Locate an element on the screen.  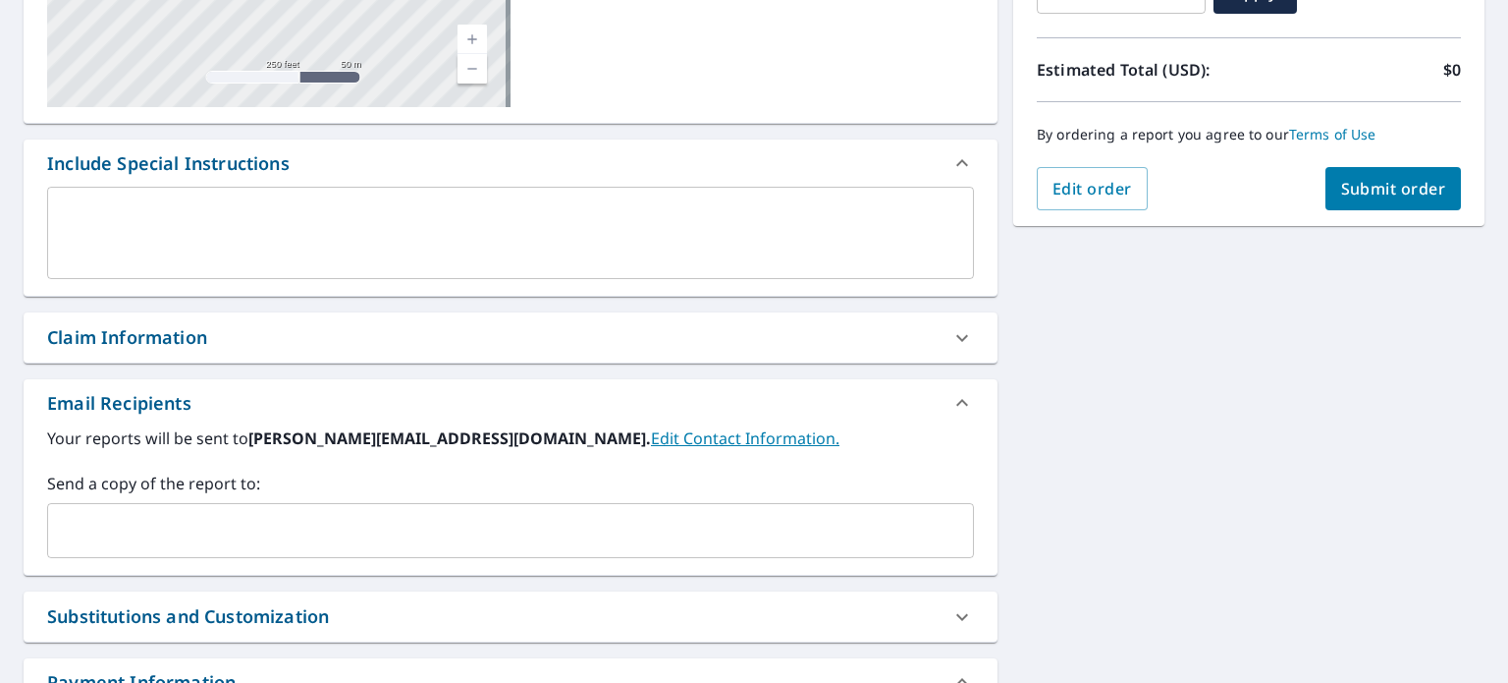
p: By ordering a report you agree to our is located at coordinates (1249, 135).